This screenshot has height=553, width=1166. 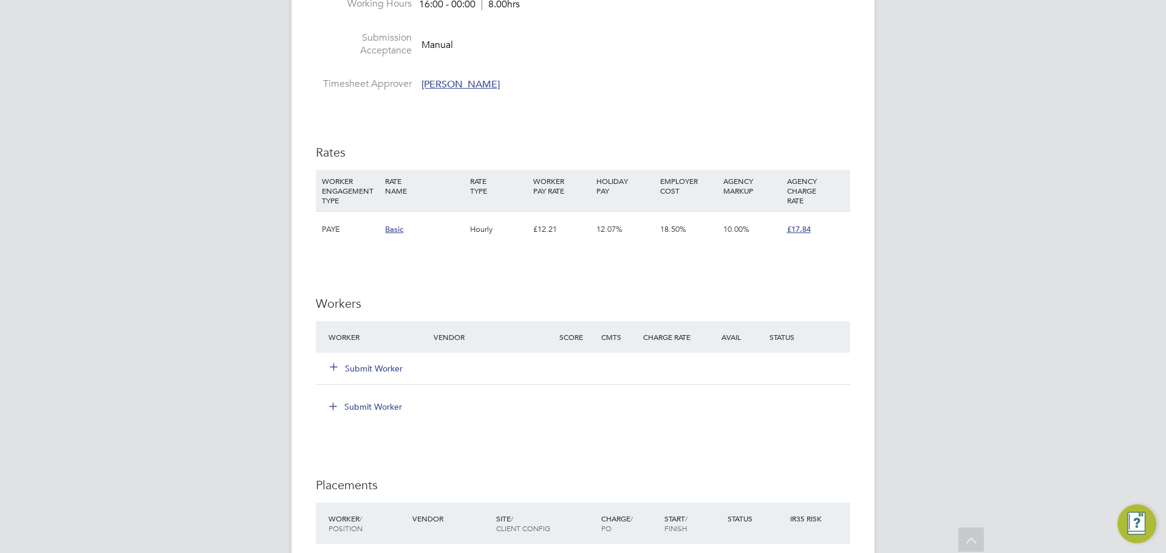 I want to click on div: WORKER ENGAGEMENT TYPE, so click(x=350, y=191).